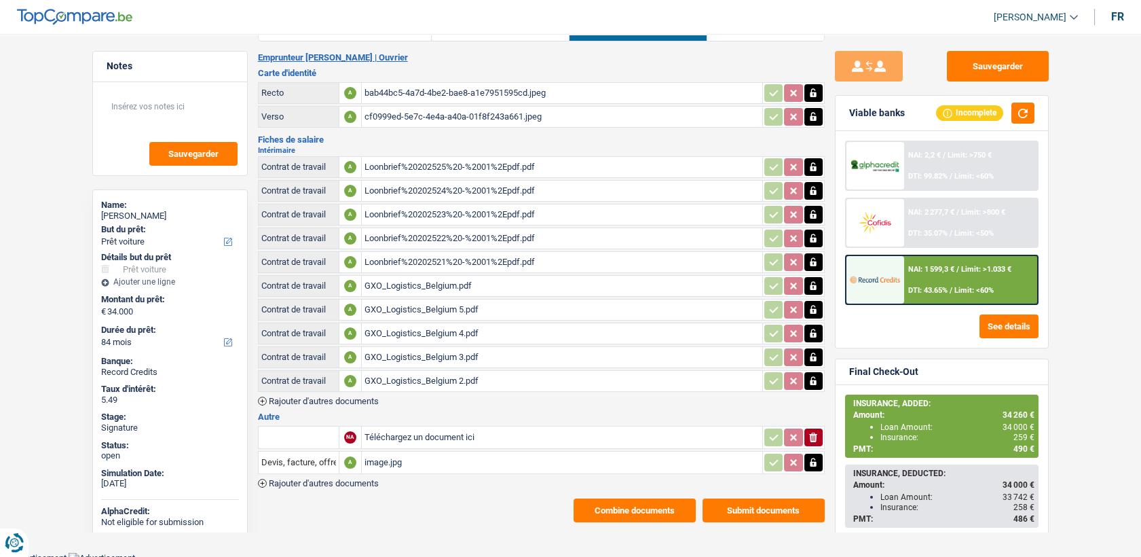 The image size is (1141, 557). Describe the element at coordinates (982, 212) in the screenshot. I see `span: Limit: >800 €` at that location.